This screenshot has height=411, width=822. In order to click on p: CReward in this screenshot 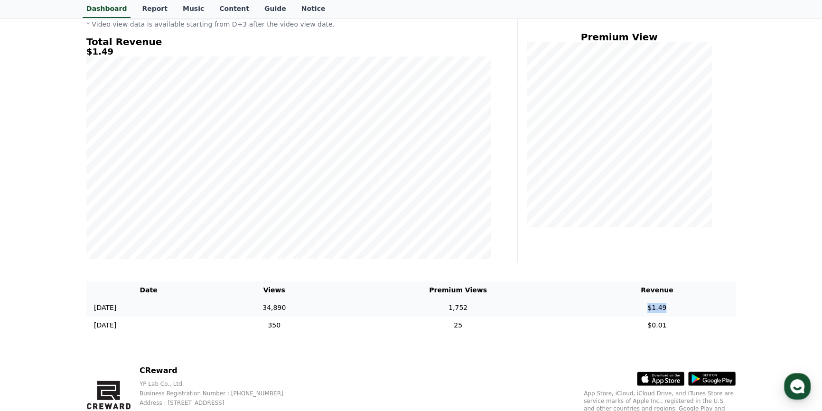, I will do `click(219, 371)`.